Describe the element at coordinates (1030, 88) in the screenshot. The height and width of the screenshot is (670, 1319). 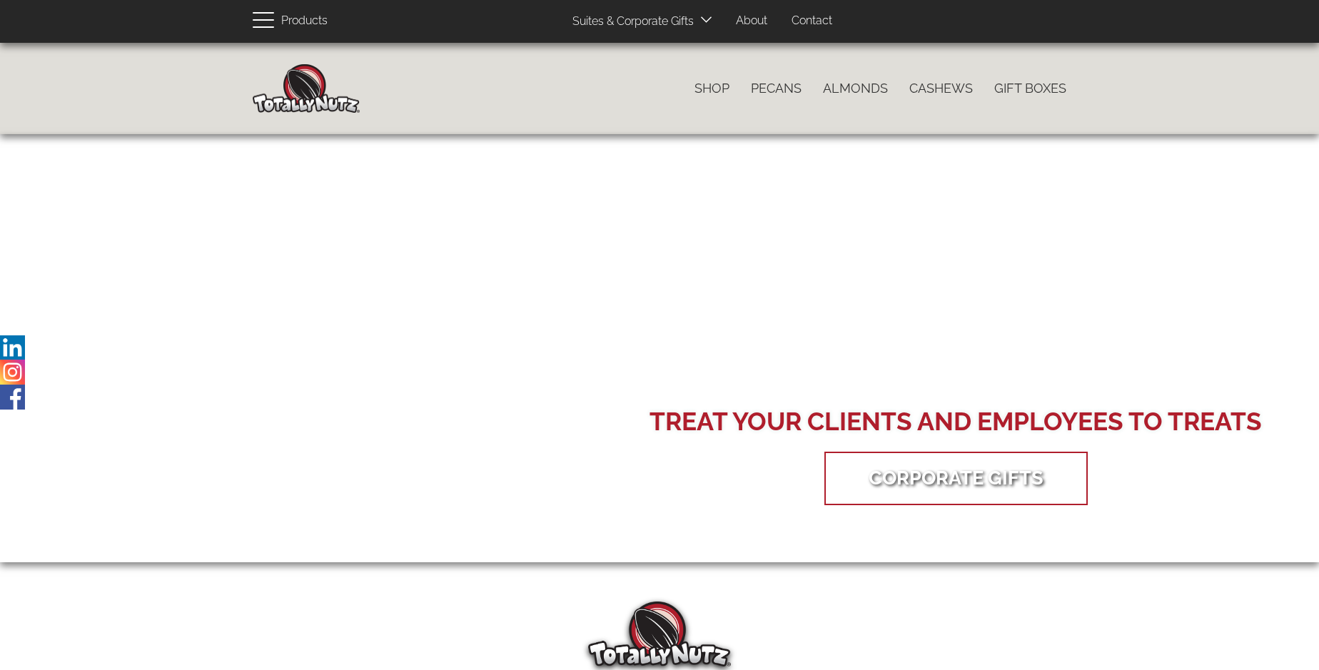
I see `a: Gift Boxes` at that location.